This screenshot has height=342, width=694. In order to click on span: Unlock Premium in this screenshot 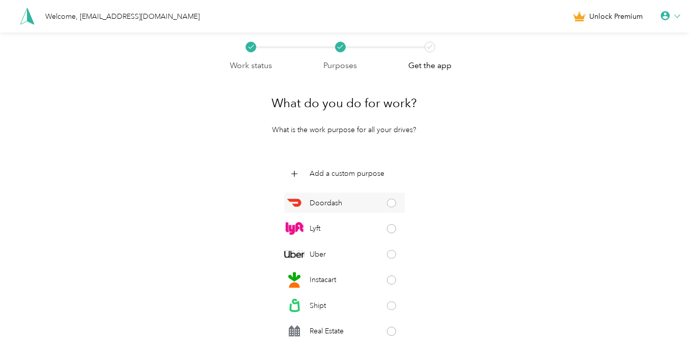, I will do `click(616, 16)`.